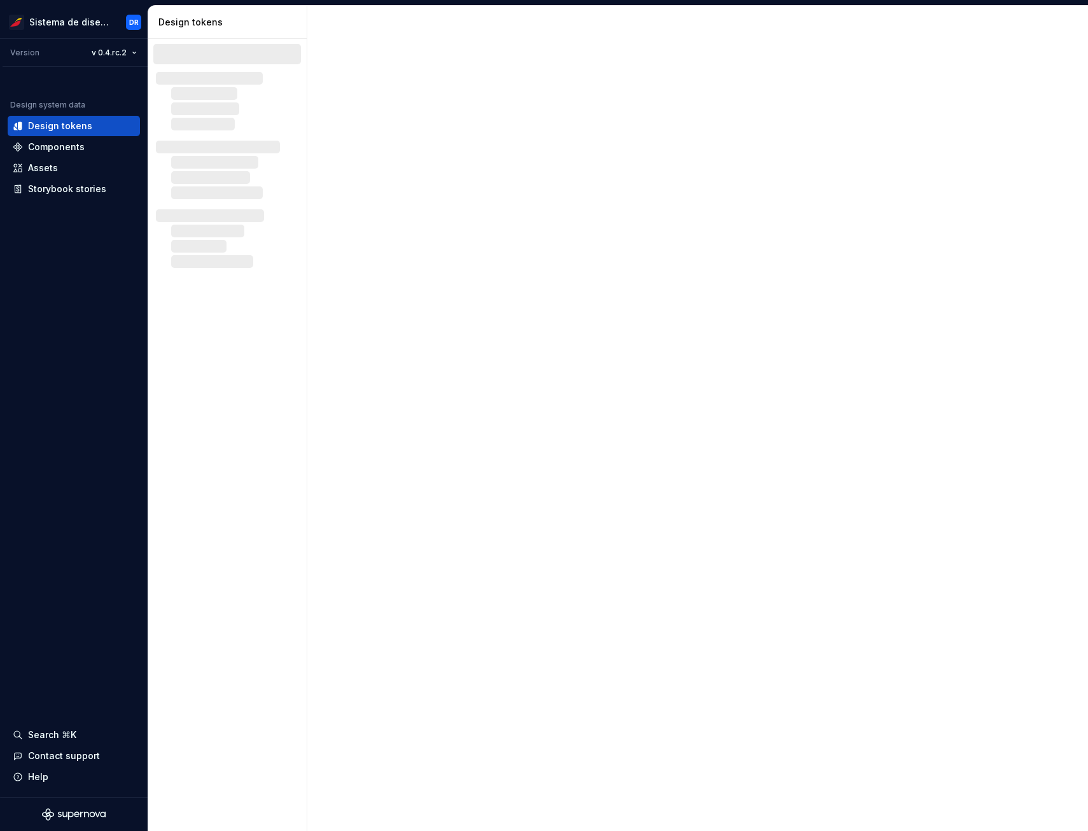 Image resolution: width=1088 pixels, height=831 pixels. I want to click on a: Design tokens, so click(74, 126).